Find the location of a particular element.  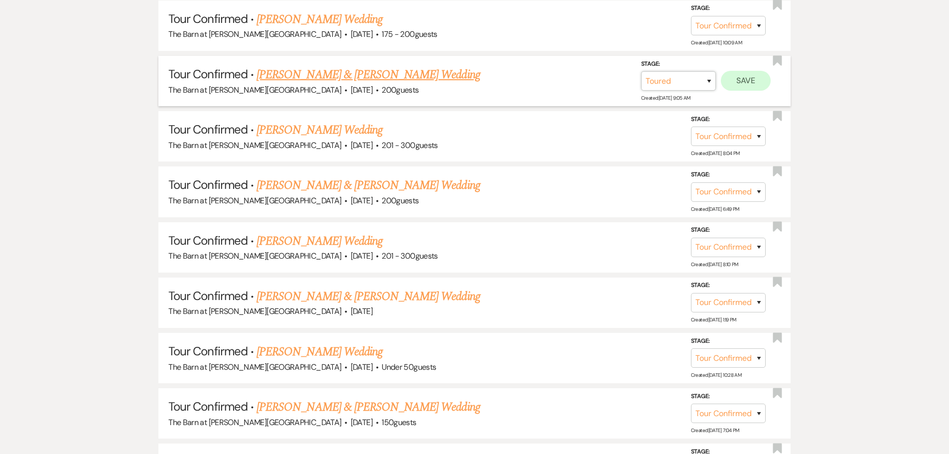

span: 150 guests is located at coordinates (399, 422).